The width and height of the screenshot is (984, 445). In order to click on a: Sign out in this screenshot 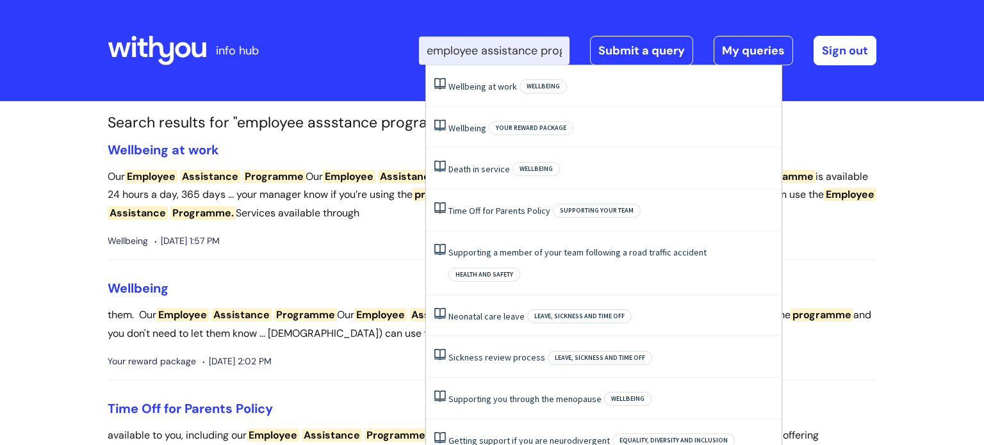, I will do `click(845, 51)`.